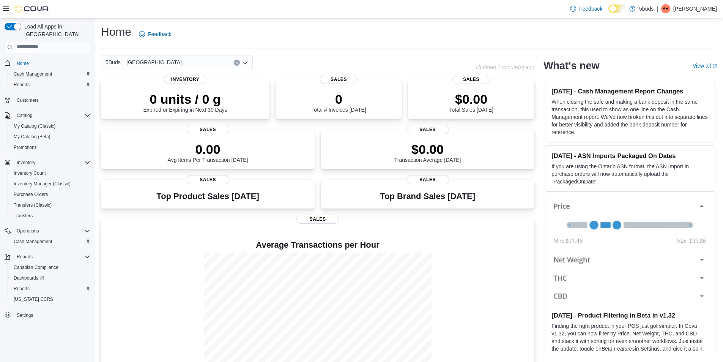 The height and width of the screenshot is (362, 723). What do you see at coordinates (51, 137) in the screenshot?
I see `button: My Catalog (Beta)` at bounding box center [51, 137].